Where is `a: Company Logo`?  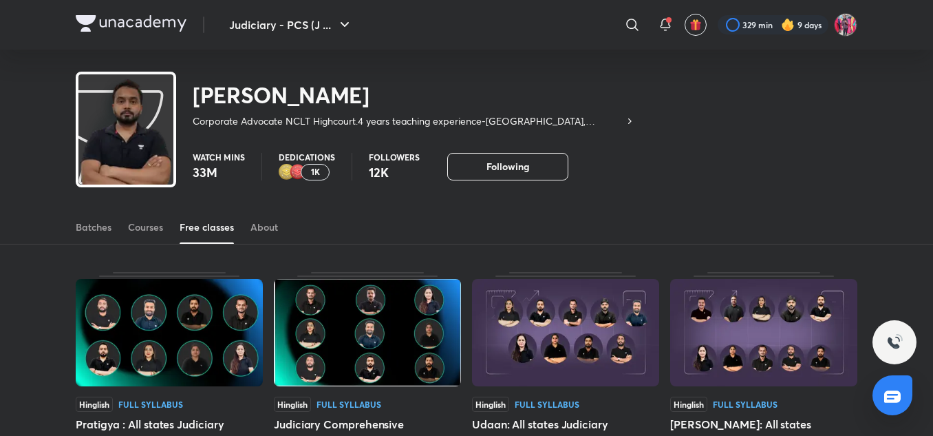
a: Company Logo is located at coordinates (131, 25).